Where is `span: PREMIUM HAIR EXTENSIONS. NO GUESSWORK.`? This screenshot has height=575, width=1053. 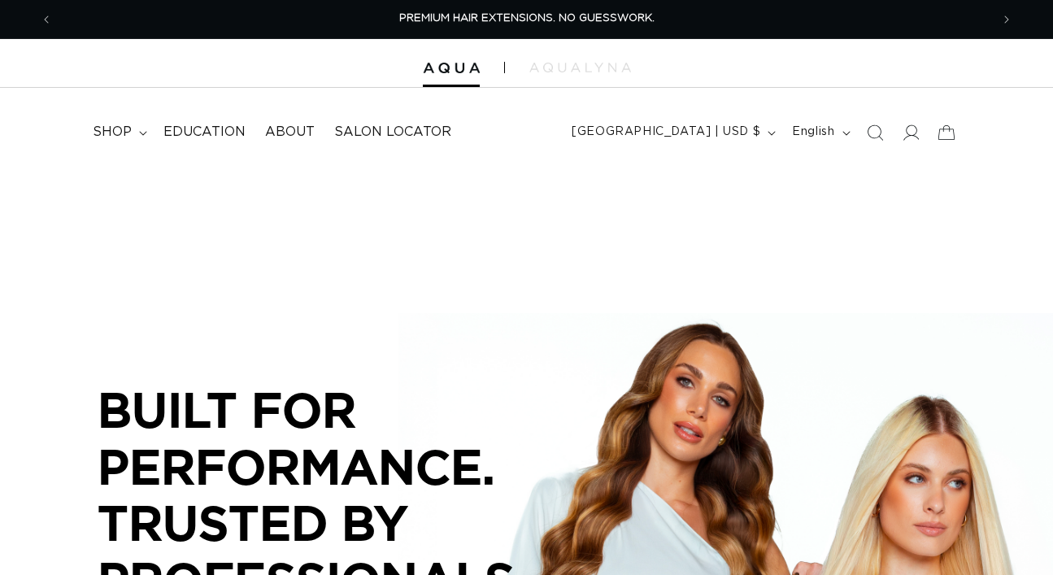
span: PREMIUM HAIR EXTENSIONS. NO GUESSWORK. is located at coordinates (527, 18).